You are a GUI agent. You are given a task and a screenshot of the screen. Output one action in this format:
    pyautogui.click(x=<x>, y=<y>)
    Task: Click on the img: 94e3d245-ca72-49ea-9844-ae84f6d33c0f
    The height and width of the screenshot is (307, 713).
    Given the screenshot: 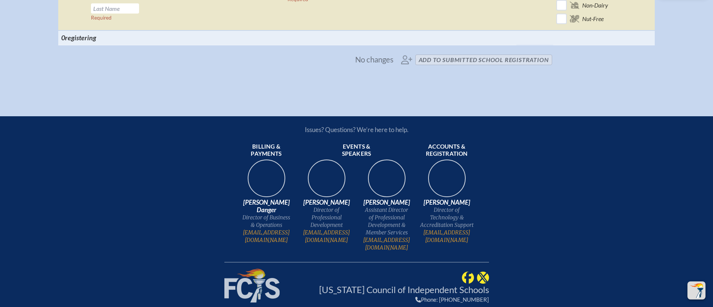 What is the action you would take?
    pyautogui.click(x=326, y=181)
    